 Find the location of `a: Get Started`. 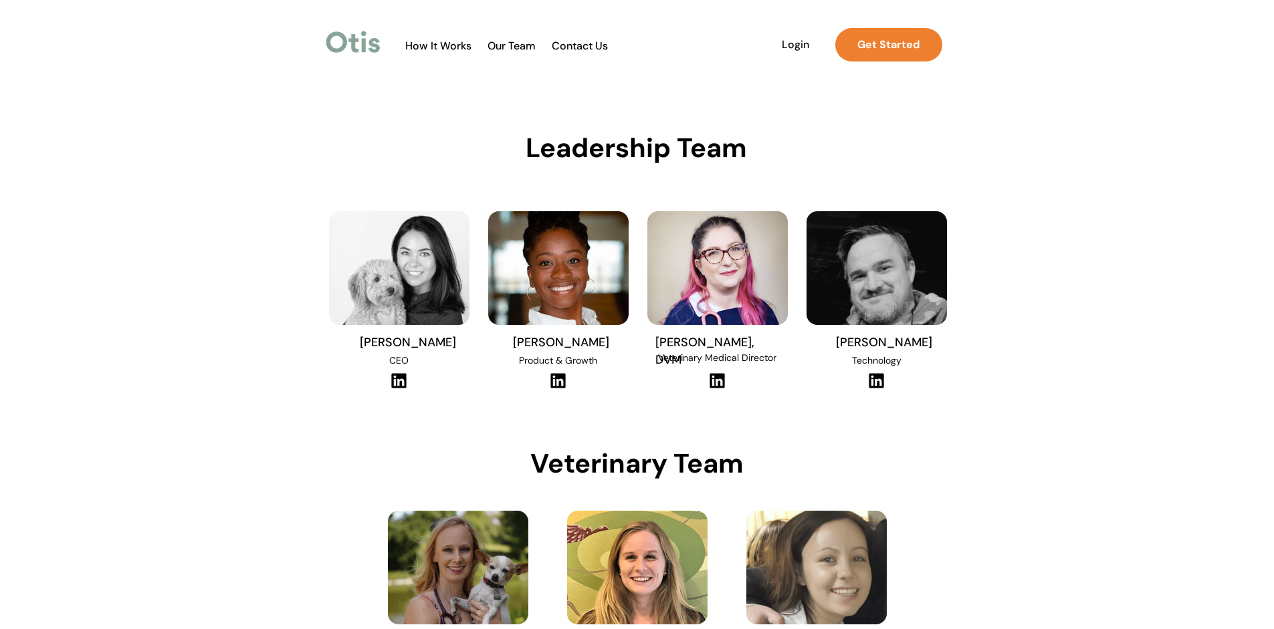

a: Get Started is located at coordinates (889, 45).